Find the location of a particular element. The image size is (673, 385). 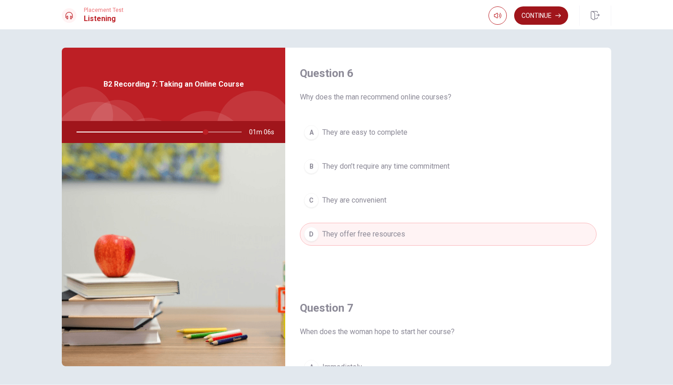

img: B2 Recording 7: Taking an Online Course is located at coordinates (174, 254).